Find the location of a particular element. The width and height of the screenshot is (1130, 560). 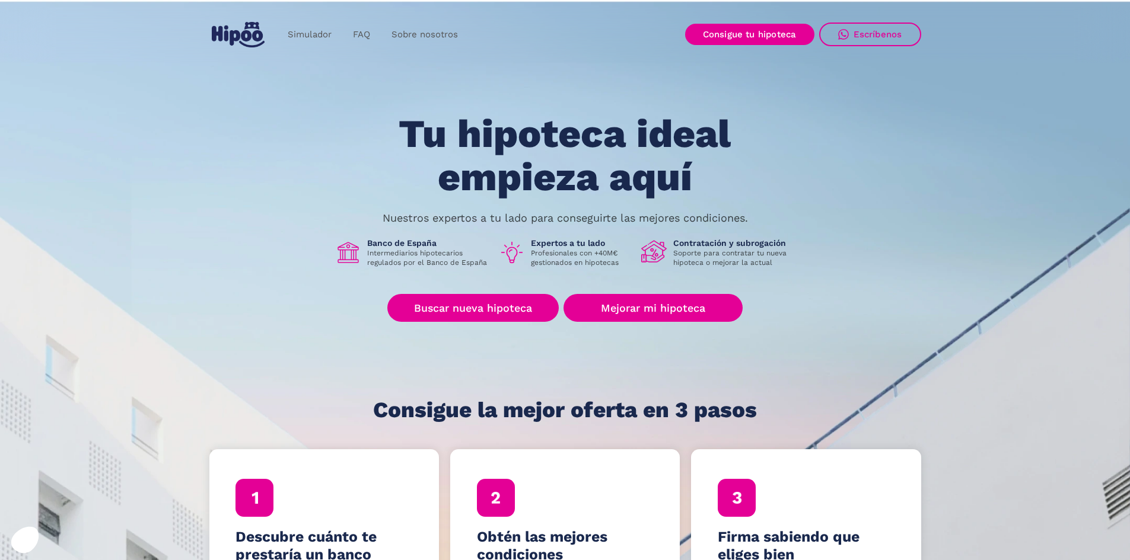

h1: Consigue la mejor oferta en 3 pasos is located at coordinates (565, 410).